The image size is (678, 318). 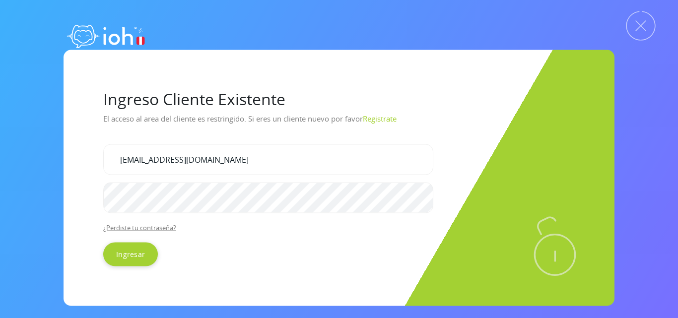 I want to click on a: Registrate, so click(x=380, y=118).